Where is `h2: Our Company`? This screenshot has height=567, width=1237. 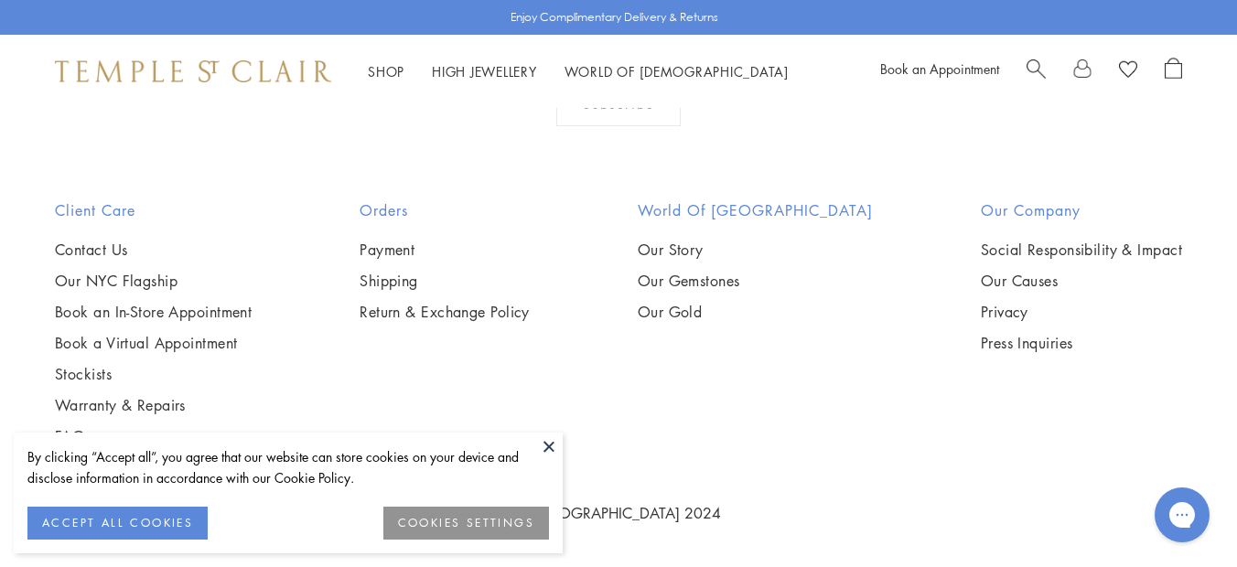
h2: Our Company is located at coordinates (1082, 211).